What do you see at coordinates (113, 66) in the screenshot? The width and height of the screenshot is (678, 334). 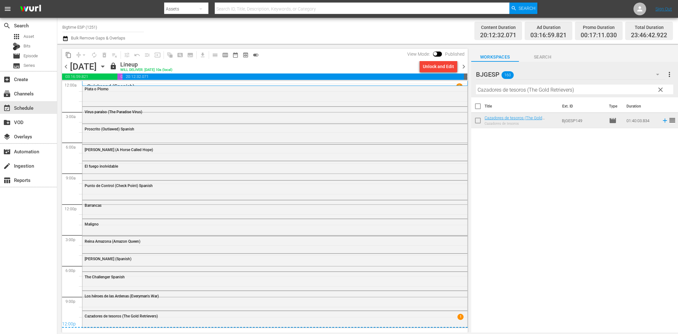 I see `span: lock` at bounding box center [113, 66].